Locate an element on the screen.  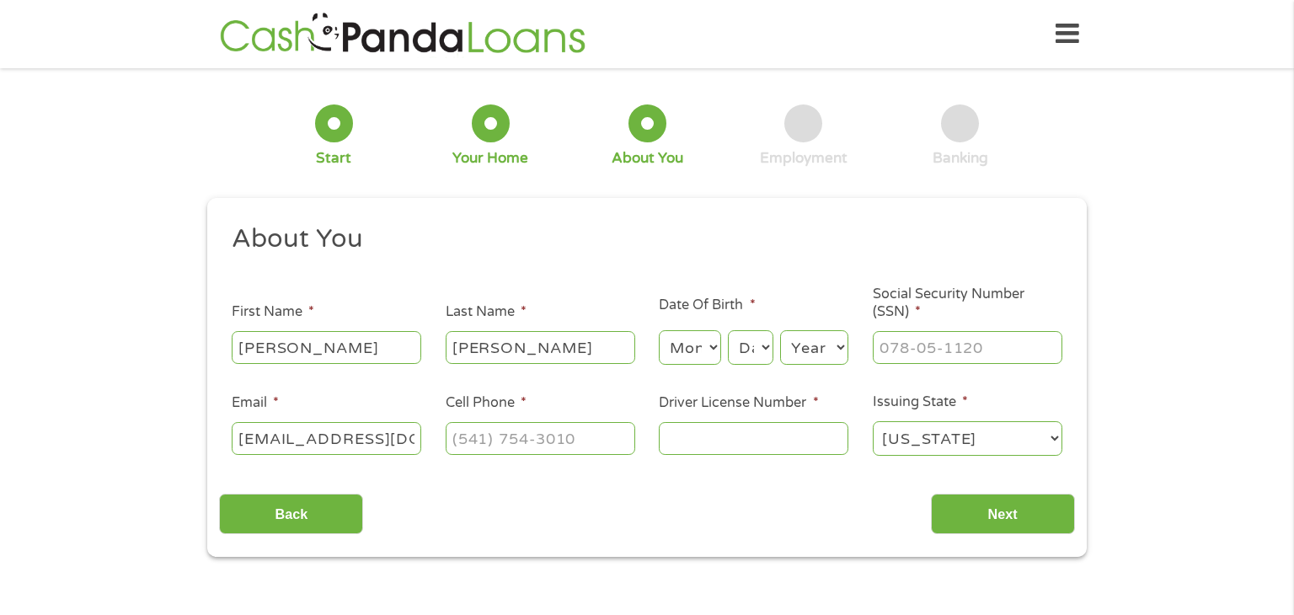
div: Employment is located at coordinates (804, 158).